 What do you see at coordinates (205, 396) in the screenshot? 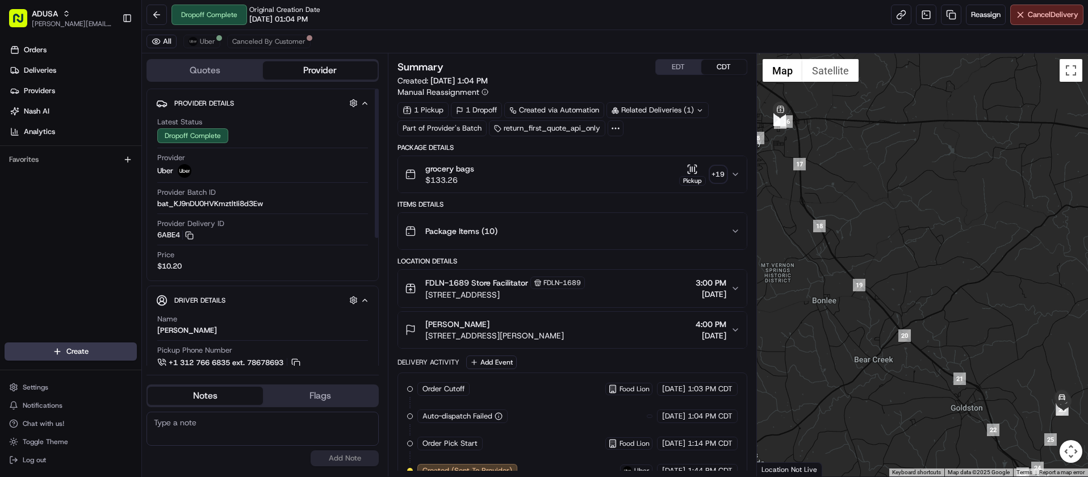
I see `button: Notes` at bounding box center [205, 396].